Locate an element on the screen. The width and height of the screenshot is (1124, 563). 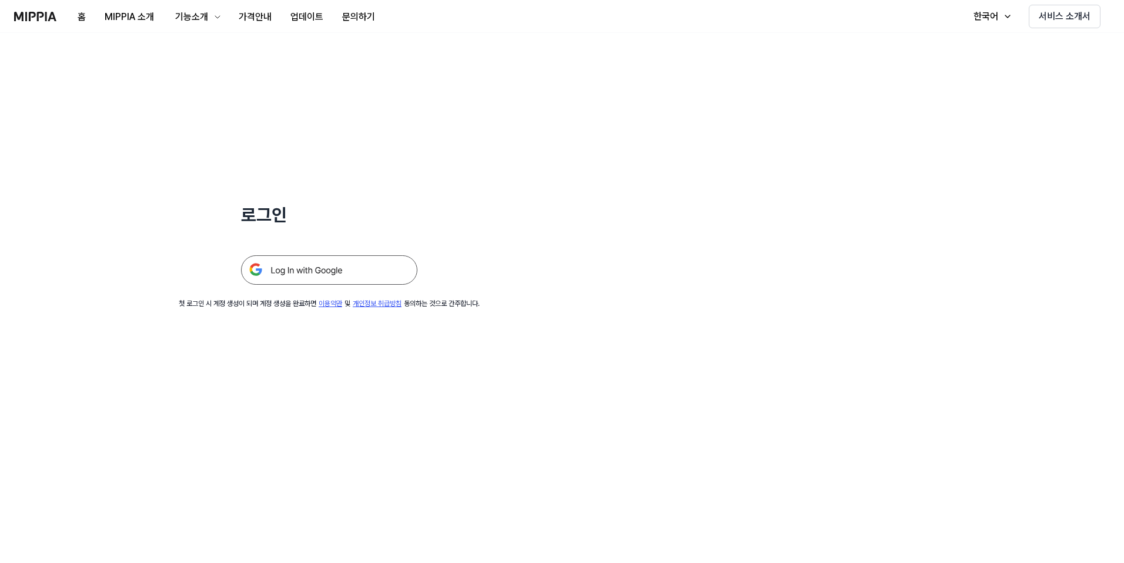
div: 첫 로그인 시 계정 생성이 되며 계정 생성을 완료하면 및 동의하는 것으로 간주합니다. is located at coordinates (329, 303).